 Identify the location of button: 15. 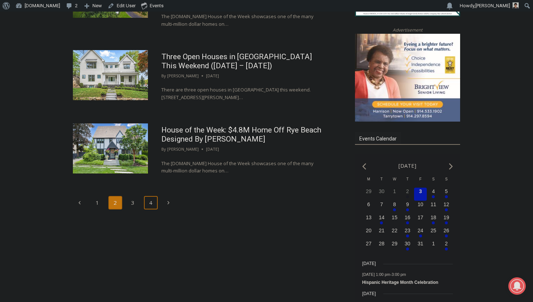
(395, 220).